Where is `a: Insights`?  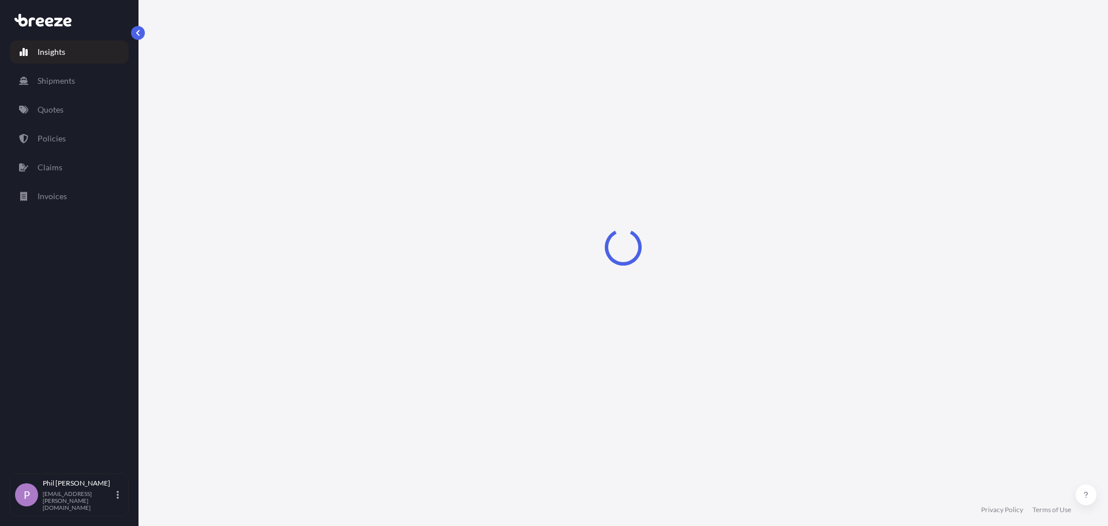
a: Insights is located at coordinates (69, 52).